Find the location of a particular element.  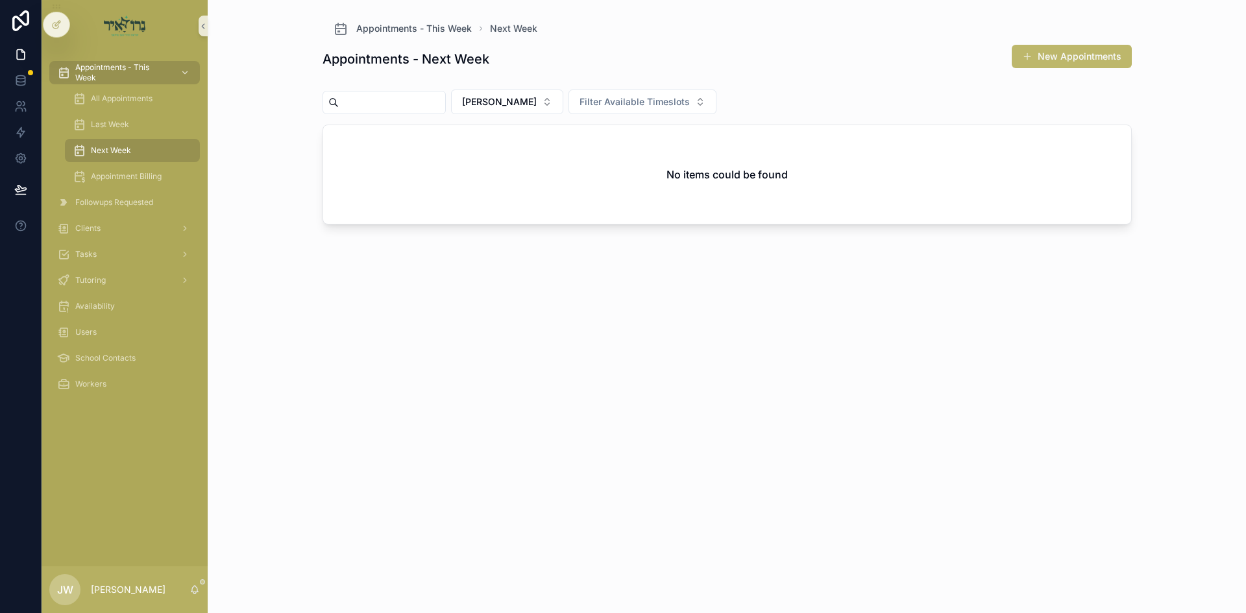

span: Appointment Billing is located at coordinates (126, 177).